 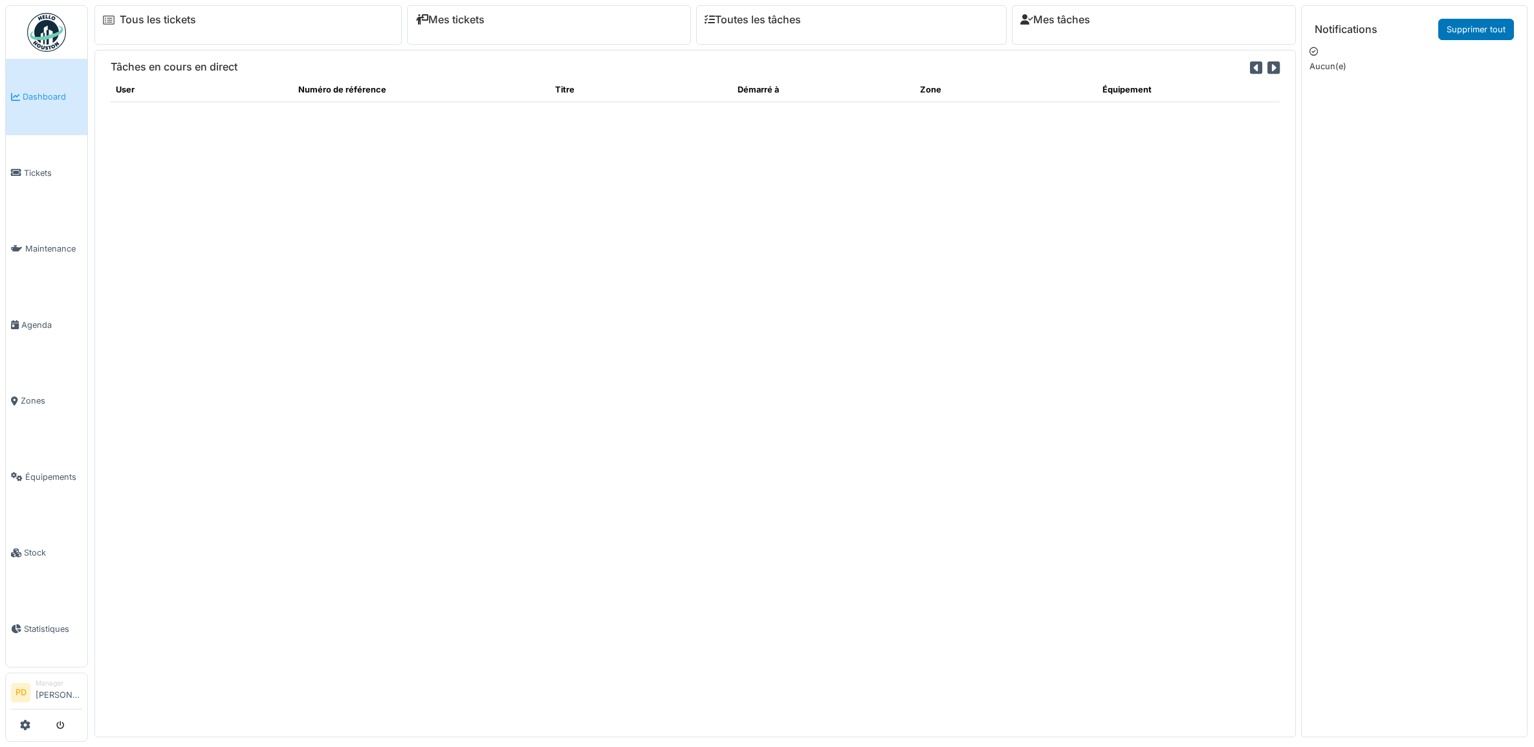 What do you see at coordinates (158, 19) in the screenshot?
I see `a: Tous les tickets` at bounding box center [158, 19].